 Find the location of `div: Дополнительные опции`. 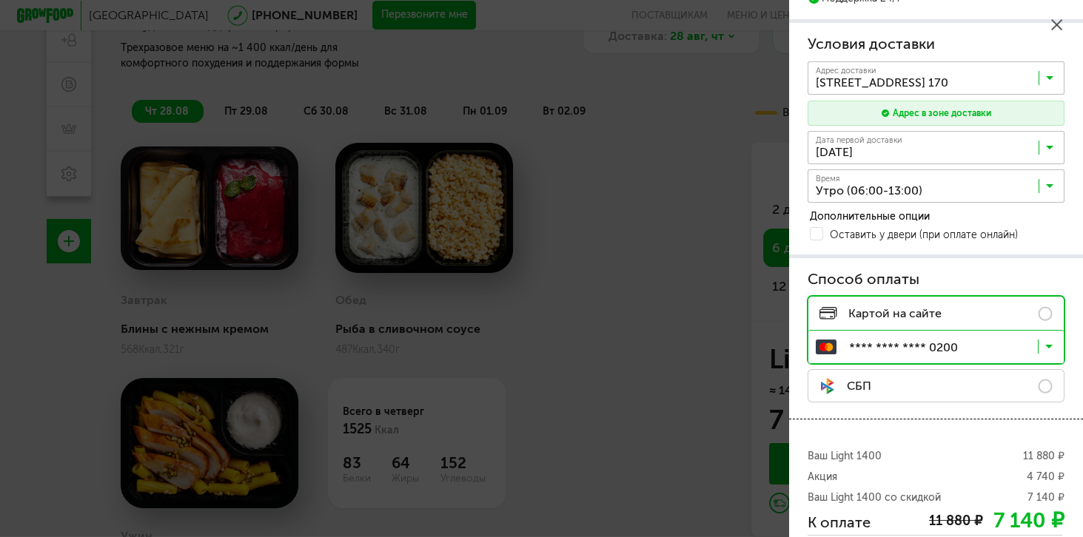

div: Дополнительные опции is located at coordinates (937, 216).